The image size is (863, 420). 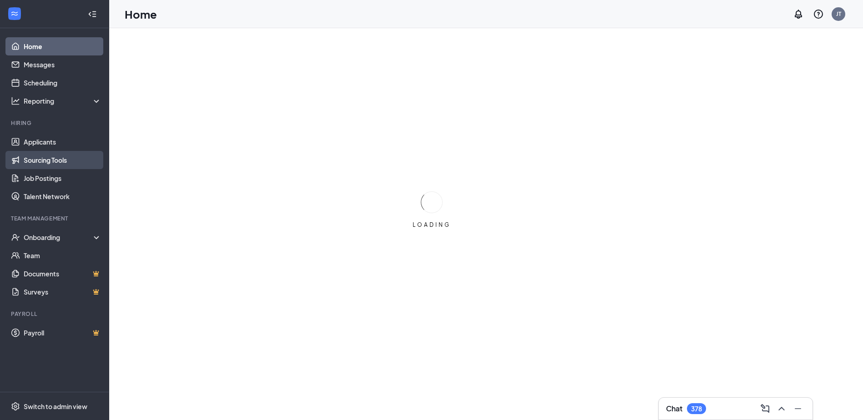 What do you see at coordinates (798, 409) in the screenshot?
I see `button: Minimize` at bounding box center [798, 409].